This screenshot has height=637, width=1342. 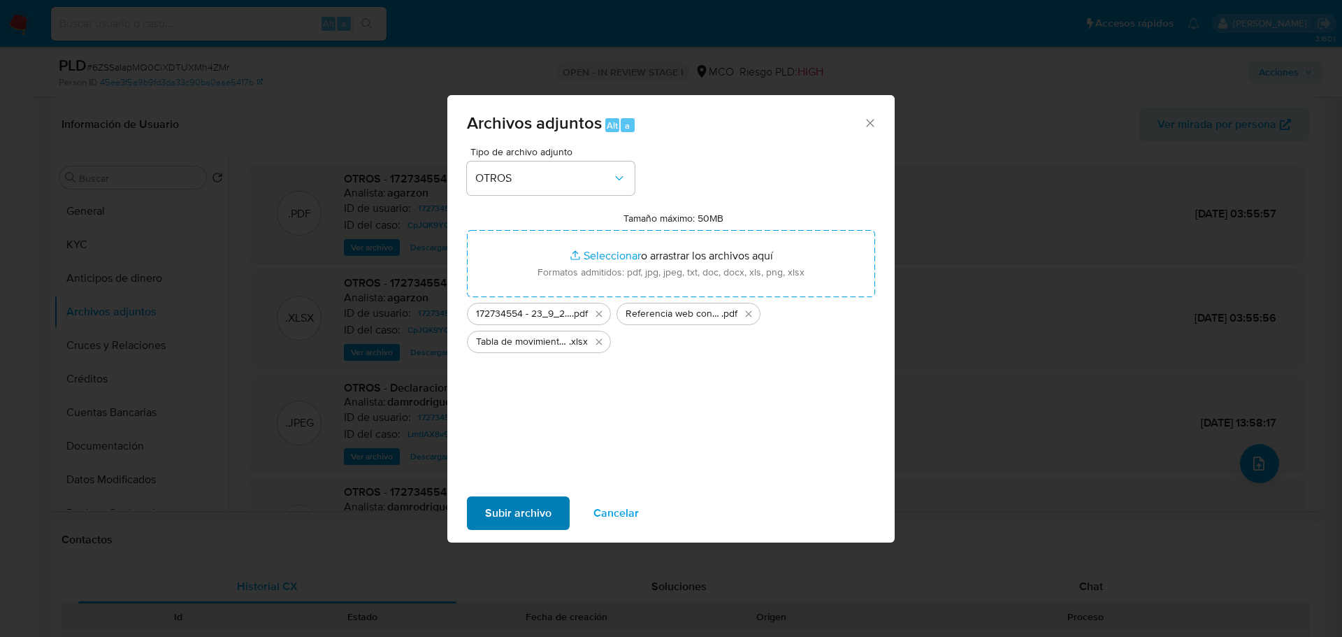 I want to click on span: Tabla de movimientos 172734554, so click(x=522, y=342).